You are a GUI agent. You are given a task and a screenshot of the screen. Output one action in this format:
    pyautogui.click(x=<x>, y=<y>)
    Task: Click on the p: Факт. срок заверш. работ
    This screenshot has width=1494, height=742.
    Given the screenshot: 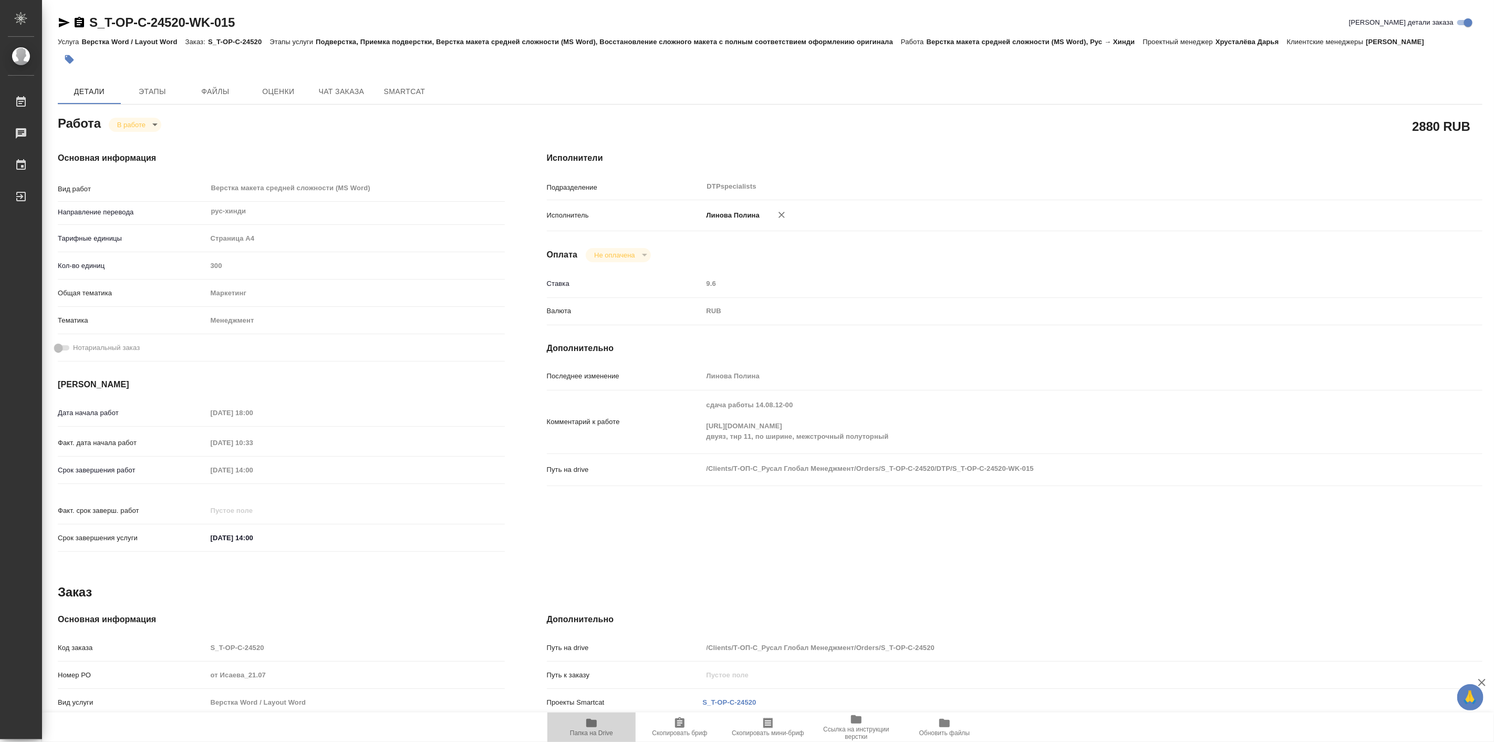 What is the action you would take?
    pyautogui.click(x=132, y=511)
    